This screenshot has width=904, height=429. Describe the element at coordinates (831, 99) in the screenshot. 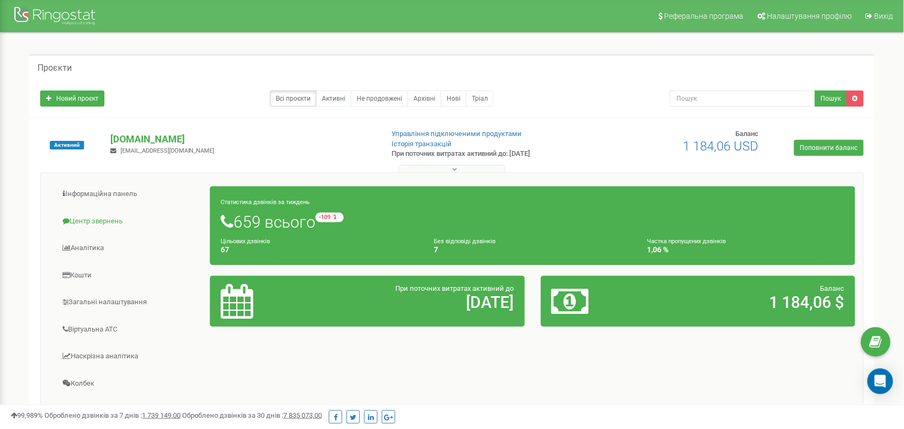

I see `button: Пошук` at that location.